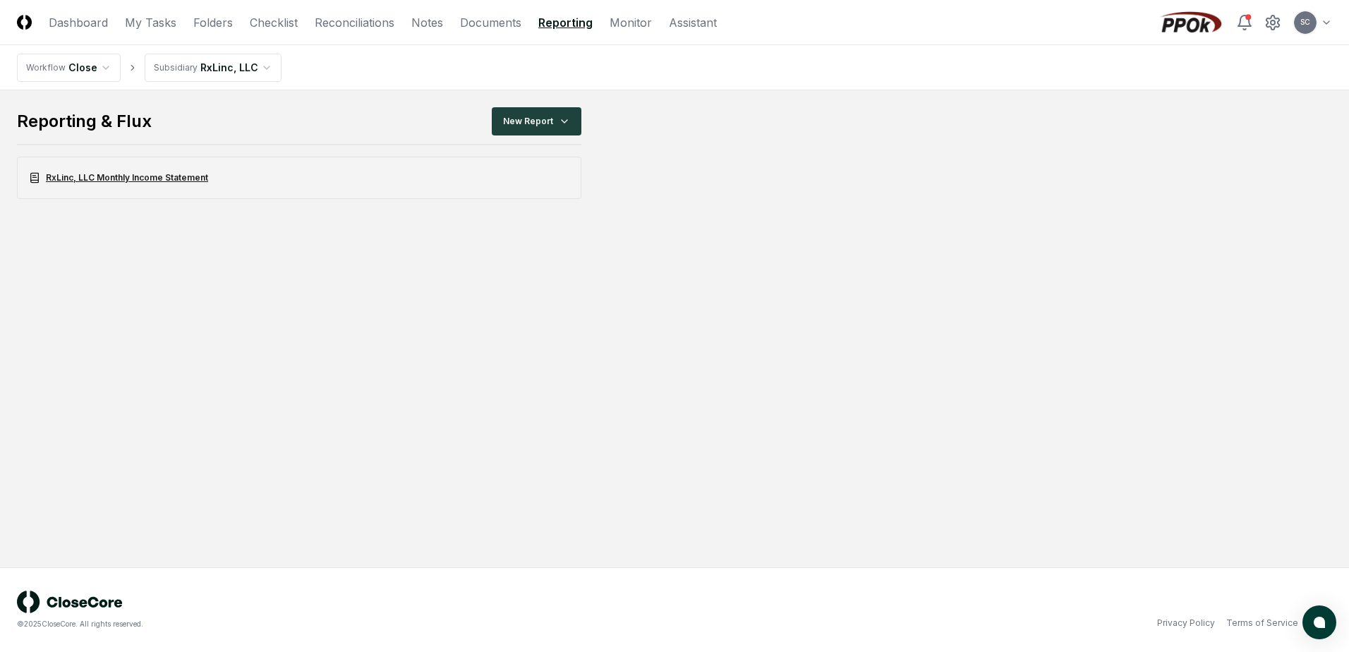  What do you see at coordinates (1186, 623) in the screenshot?
I see `a: Privacy Policy` at bounding box center [1186, 623].